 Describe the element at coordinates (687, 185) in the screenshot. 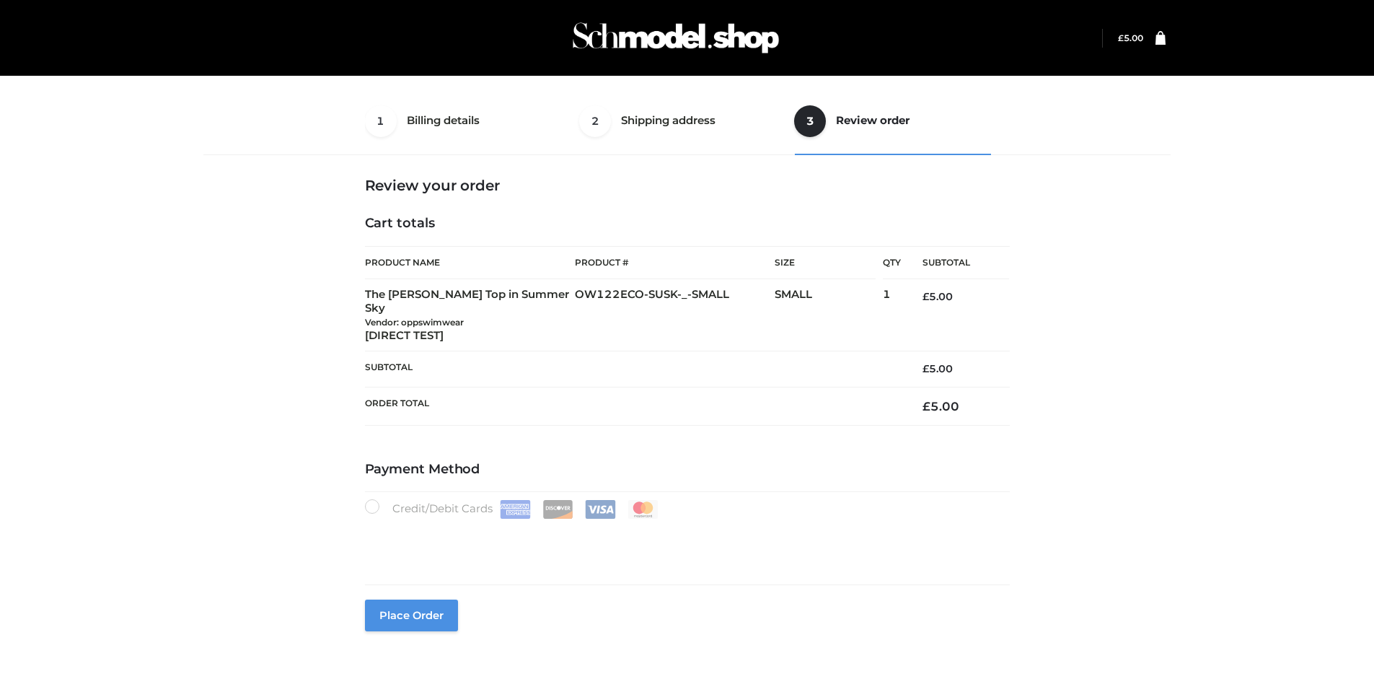

I see `h3: Review your order` at that location.